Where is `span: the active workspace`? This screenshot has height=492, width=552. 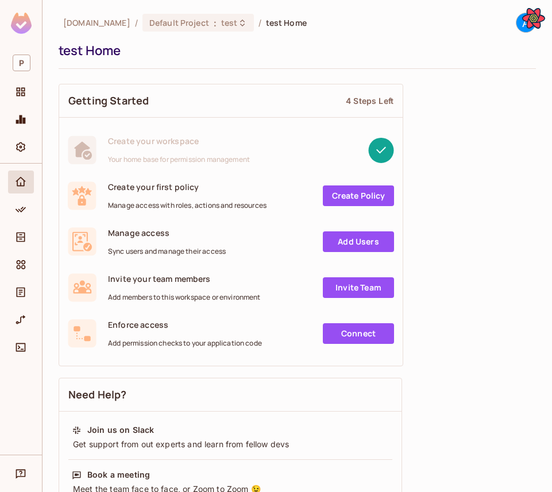
span: the active workspace is located at coordinates (96, 22).